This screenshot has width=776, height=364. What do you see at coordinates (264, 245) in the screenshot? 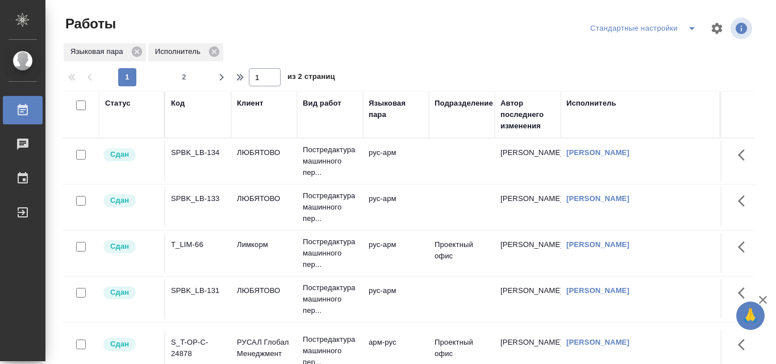
I see `p: Лимкорм` at bounding box center [264, 245].